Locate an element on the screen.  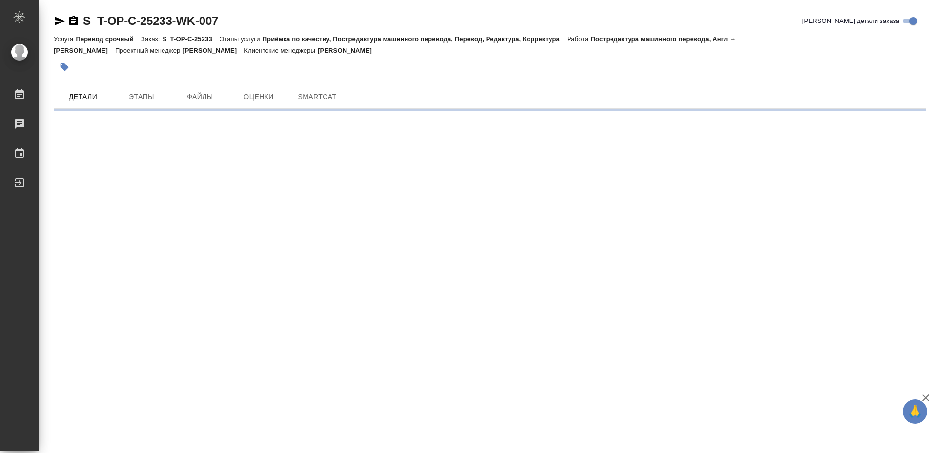
p: Этапы услуги is located at coordinates (241, 39).